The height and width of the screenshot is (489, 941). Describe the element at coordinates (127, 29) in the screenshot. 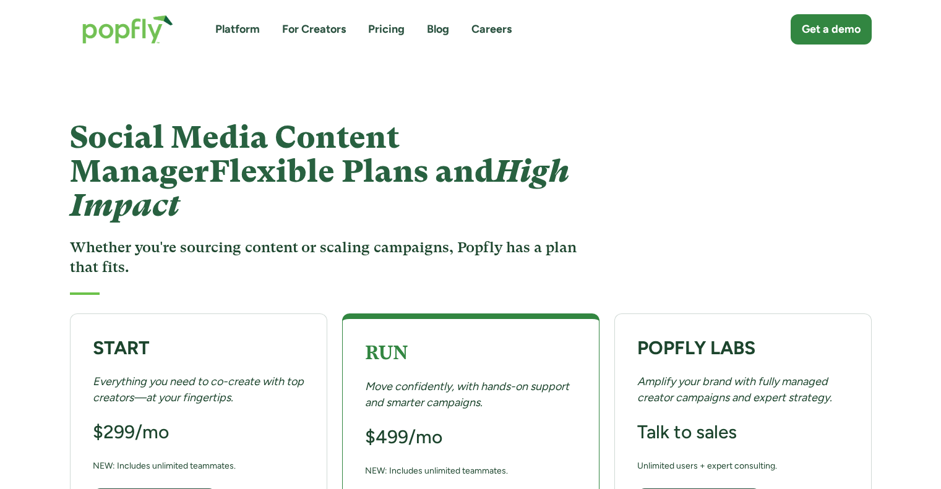

I see `a: home` at that location.